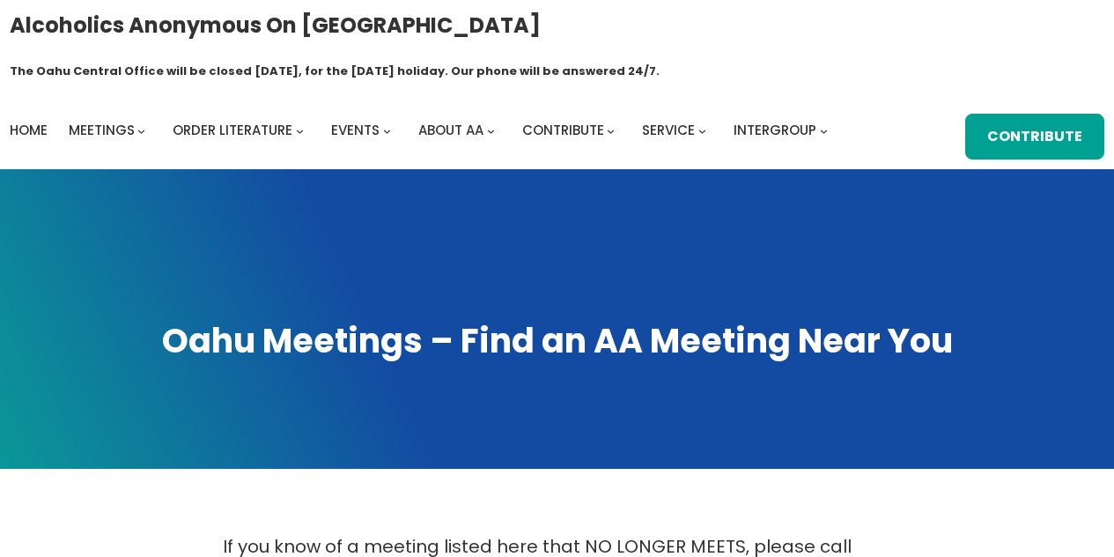  Describe the element at coordinates (28, 129) in the screenshot. I see `span: Home` at that location.